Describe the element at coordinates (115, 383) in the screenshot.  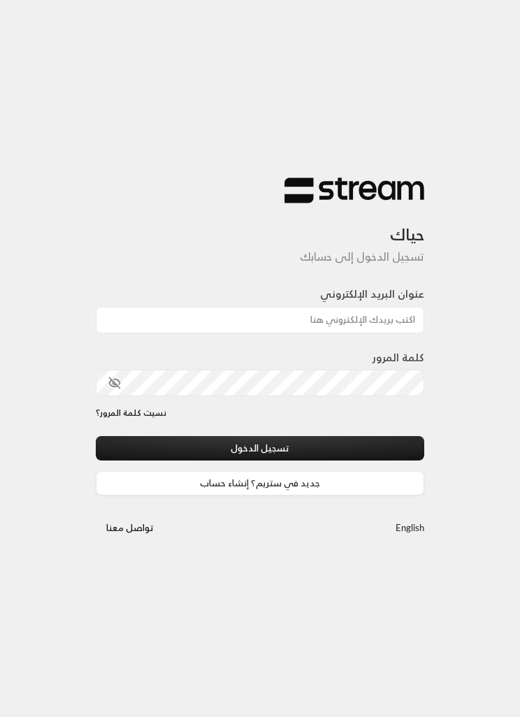
I see `button: toggle password visibility` at that location.